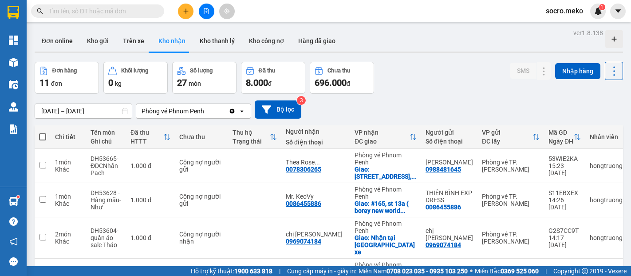 This screenshot has width=631, height=276. Describe the element at coordinates (13, 241) in the screenshot. I see `span: notification` at that location.